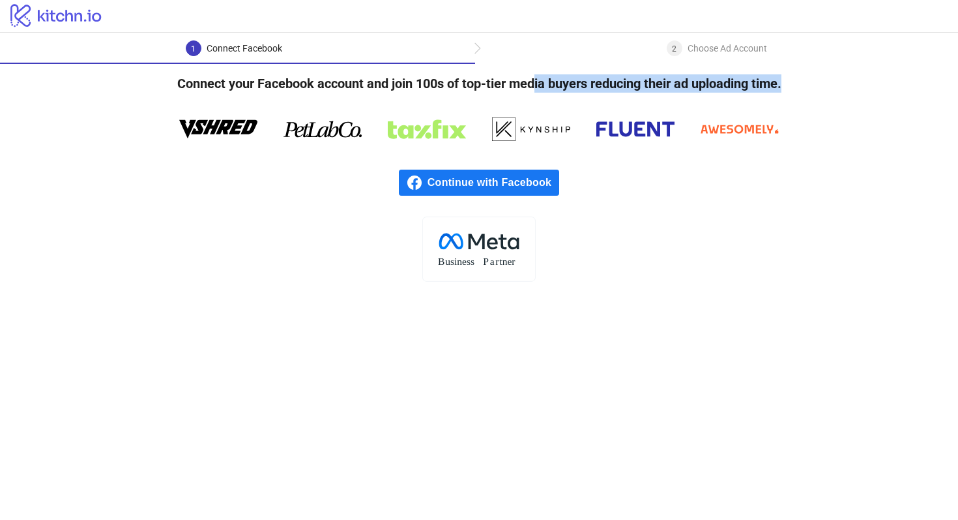 This screenshot has width=958, height=520. I want to click on tspan: r, so click(497, 261).